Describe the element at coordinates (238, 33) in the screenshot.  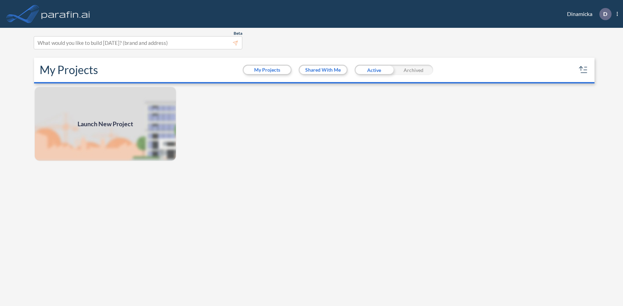
I see `span: Beta` at that location.